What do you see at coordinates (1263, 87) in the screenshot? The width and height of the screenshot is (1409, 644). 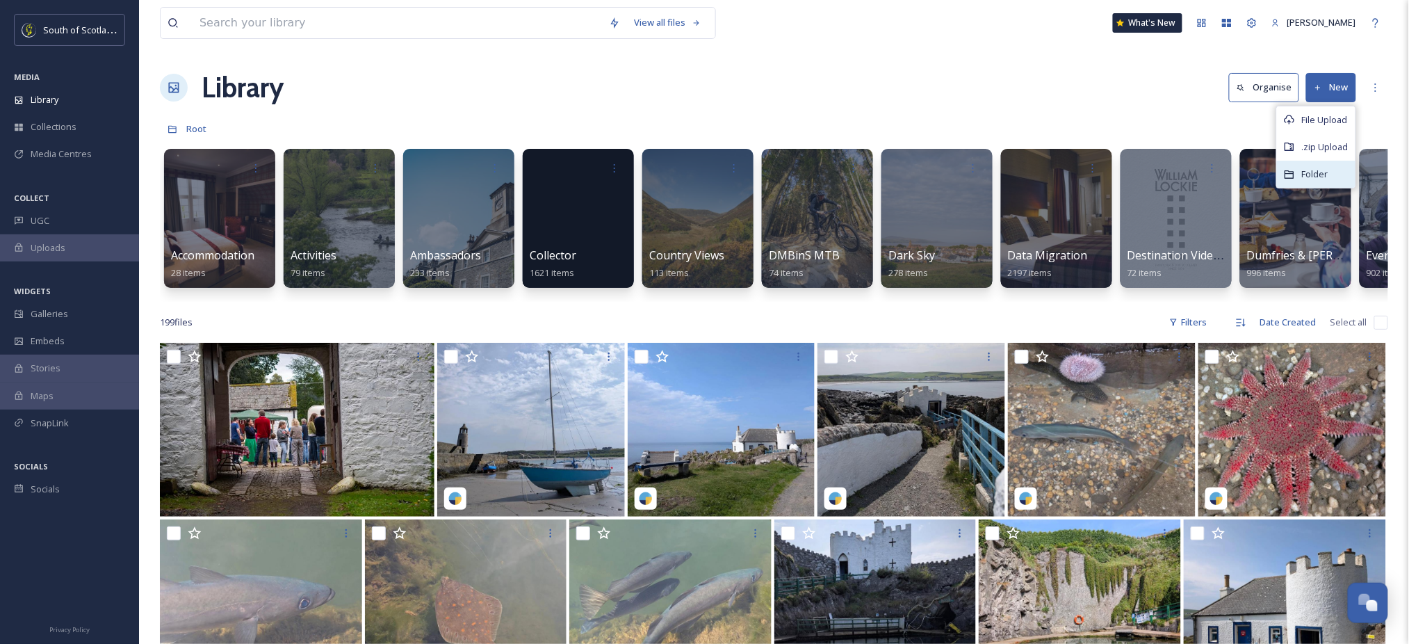 I see `a: Organise` at bounding box center [1263, 87].